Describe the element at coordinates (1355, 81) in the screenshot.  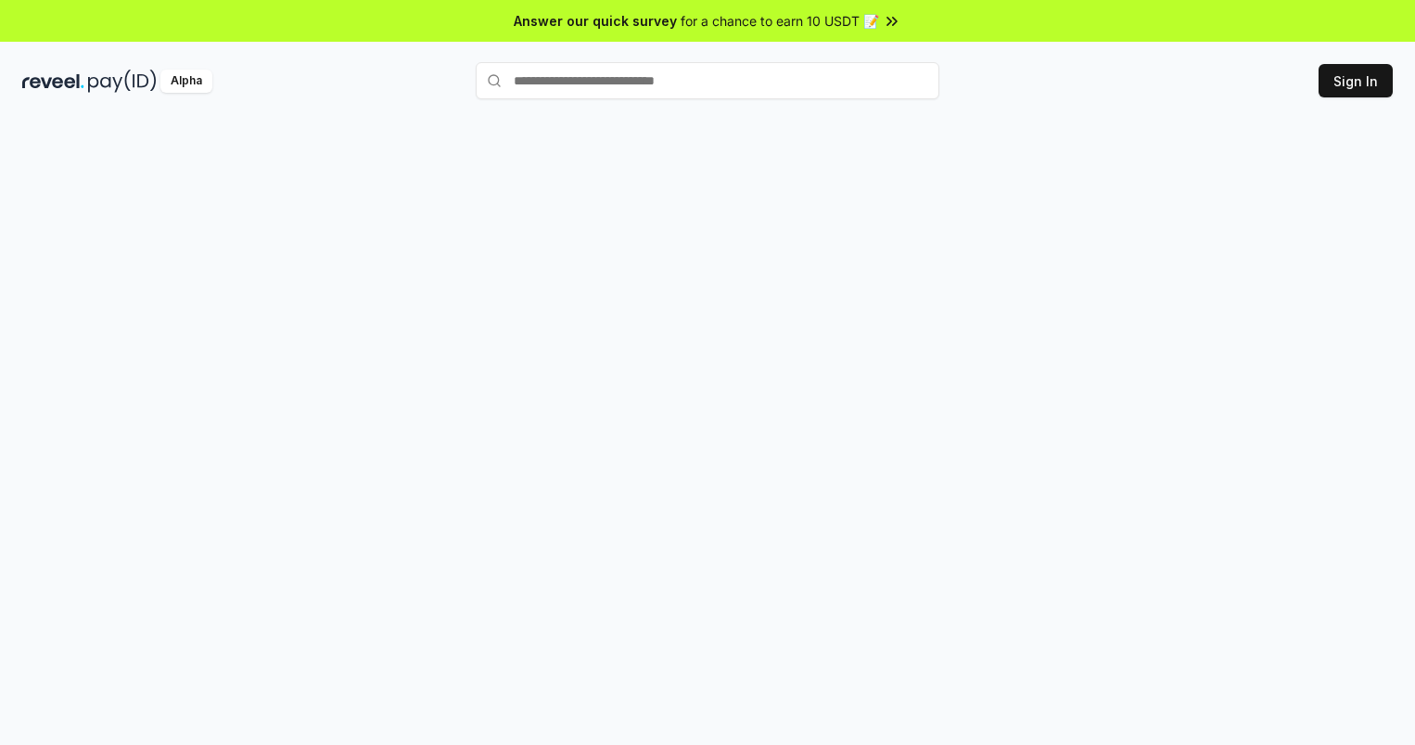
I see `button: Sign In` at that location.